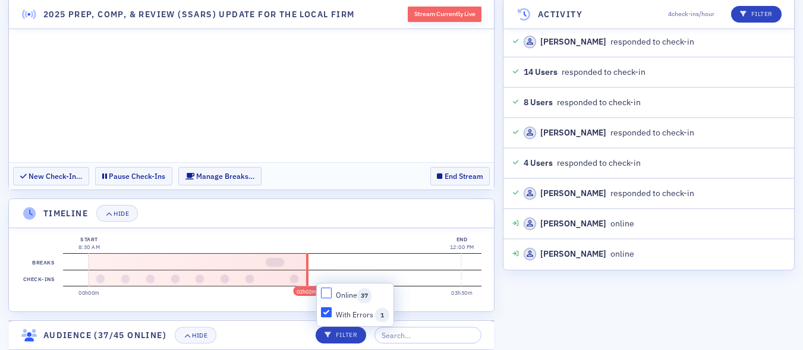  What do you see at coordinates (326, 313) in the screenshot?
I see `input: With Errors 1` at bounding box center [326, 313].